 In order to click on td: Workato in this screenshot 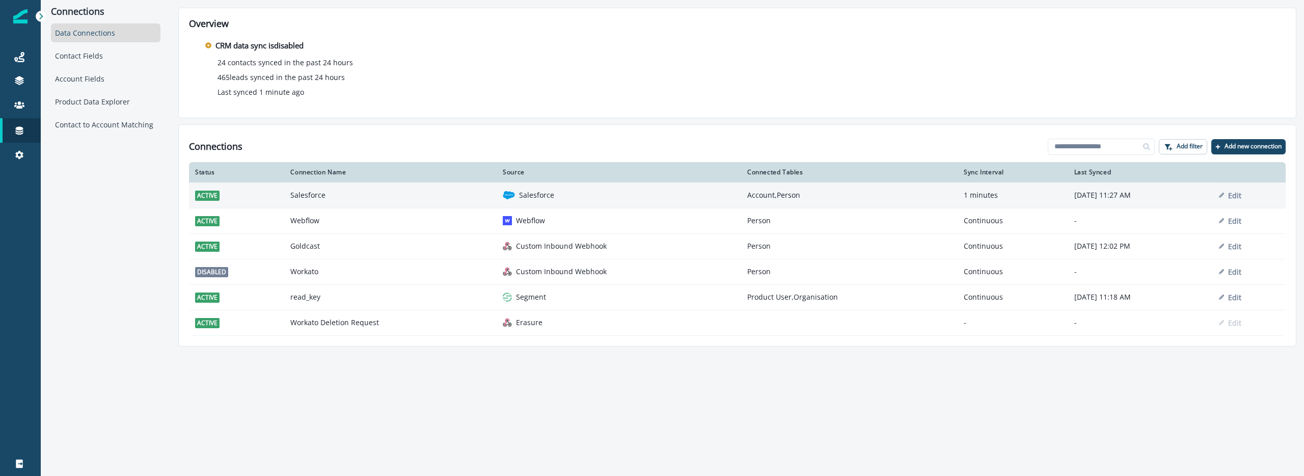, I will do `click(390, 272)`.